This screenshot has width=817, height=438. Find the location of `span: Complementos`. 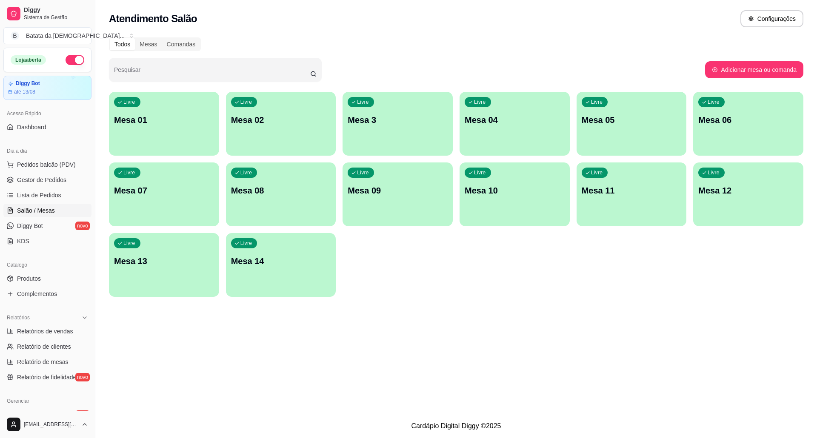

span: Complementos is located at coordinates (37, 294).